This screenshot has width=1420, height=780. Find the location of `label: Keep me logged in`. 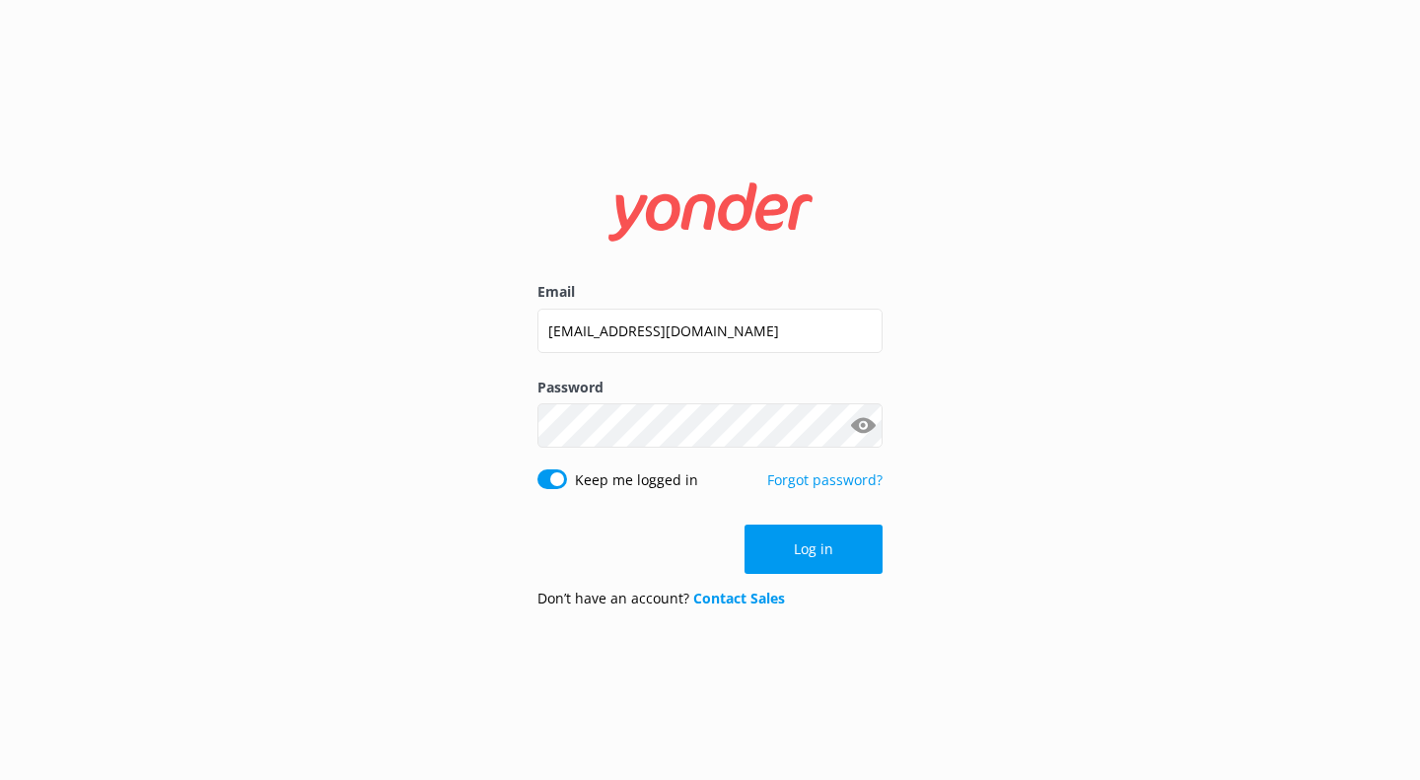

label: Keep me logged in is located at coordinates (636, 480).